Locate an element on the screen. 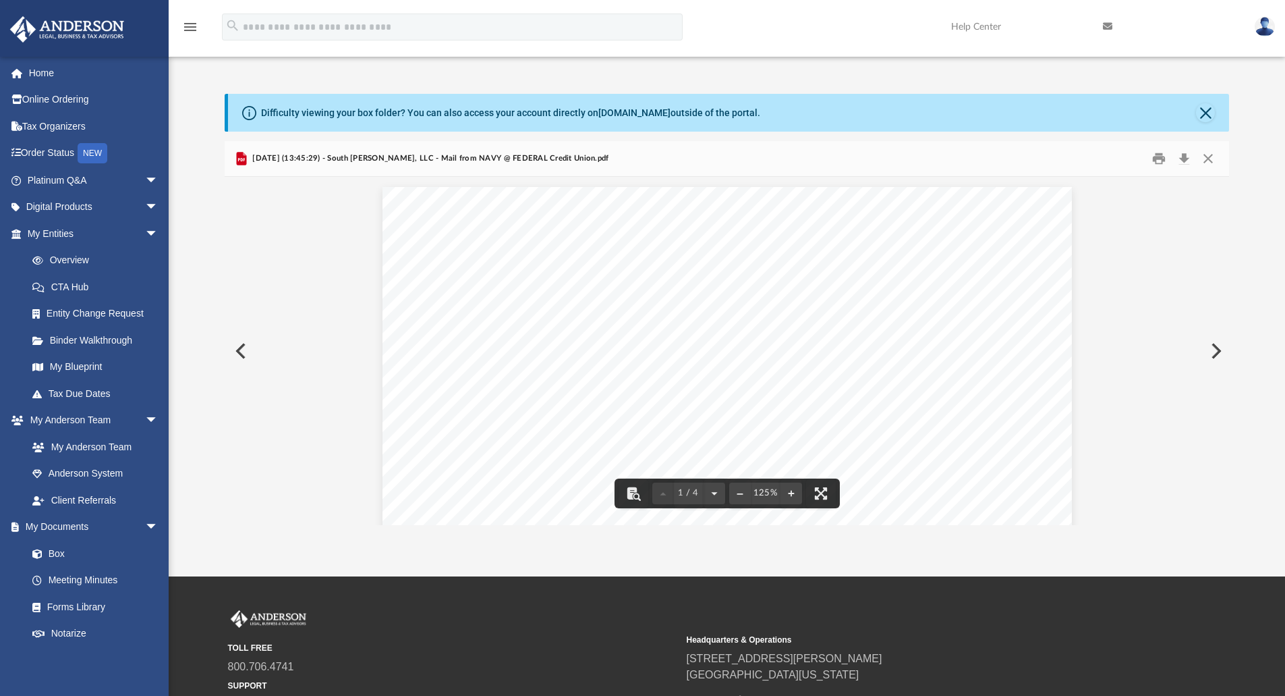 The image size is (1285, 696). div: File preview is located at coordinates (727, 351).